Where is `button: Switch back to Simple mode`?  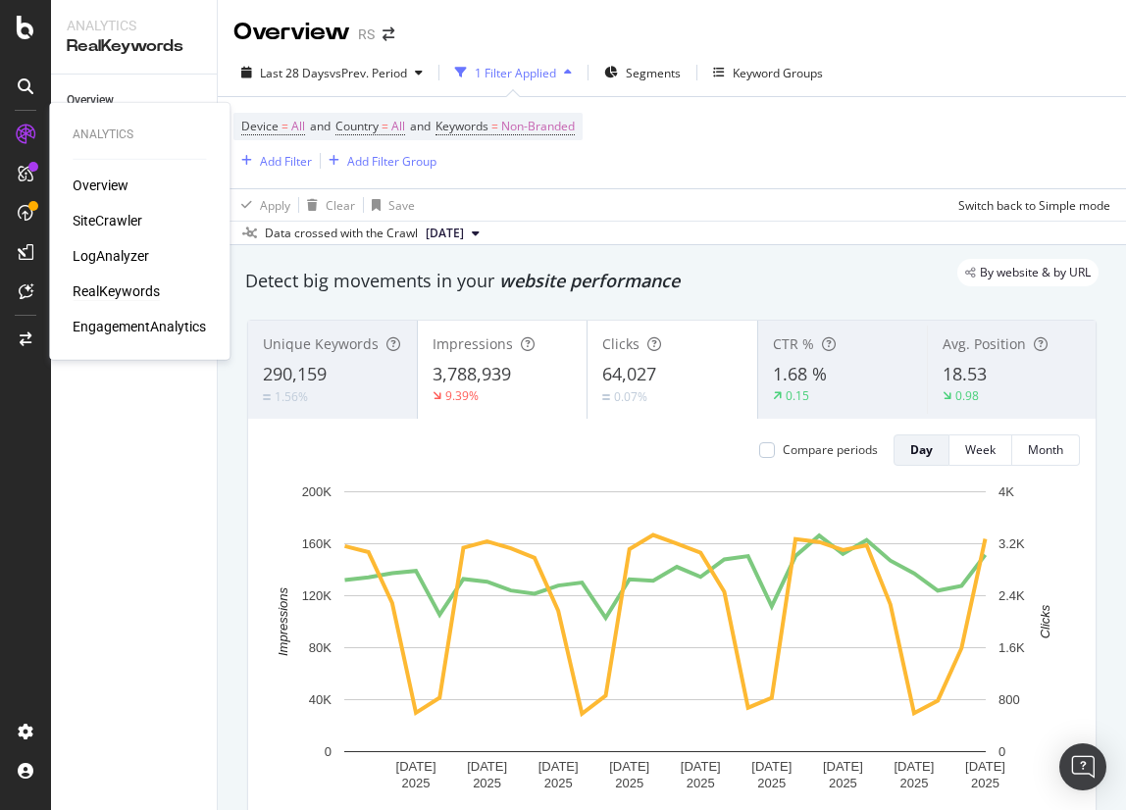 button: Switch back to Simple mode is located at coordinates (1030, 205).